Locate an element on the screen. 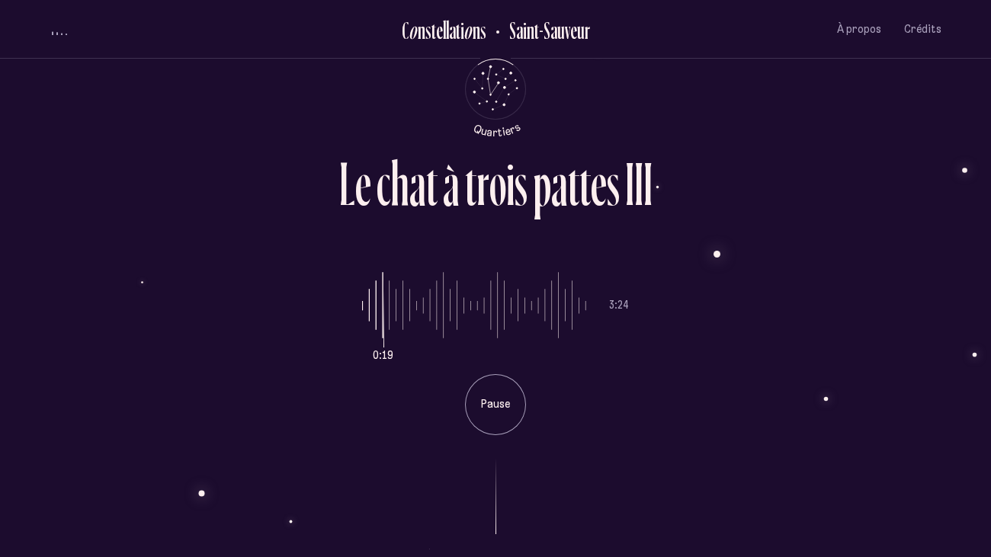 The width and height of the screenshot is (991, 557). div: L is located at coordinates (347, 183).